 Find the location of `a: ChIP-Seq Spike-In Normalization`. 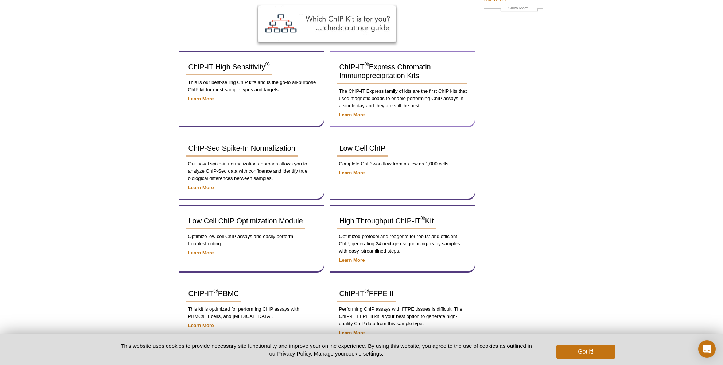

a: ChIP-Seq Spike-In Normalization is located at coordinates (242, 148).